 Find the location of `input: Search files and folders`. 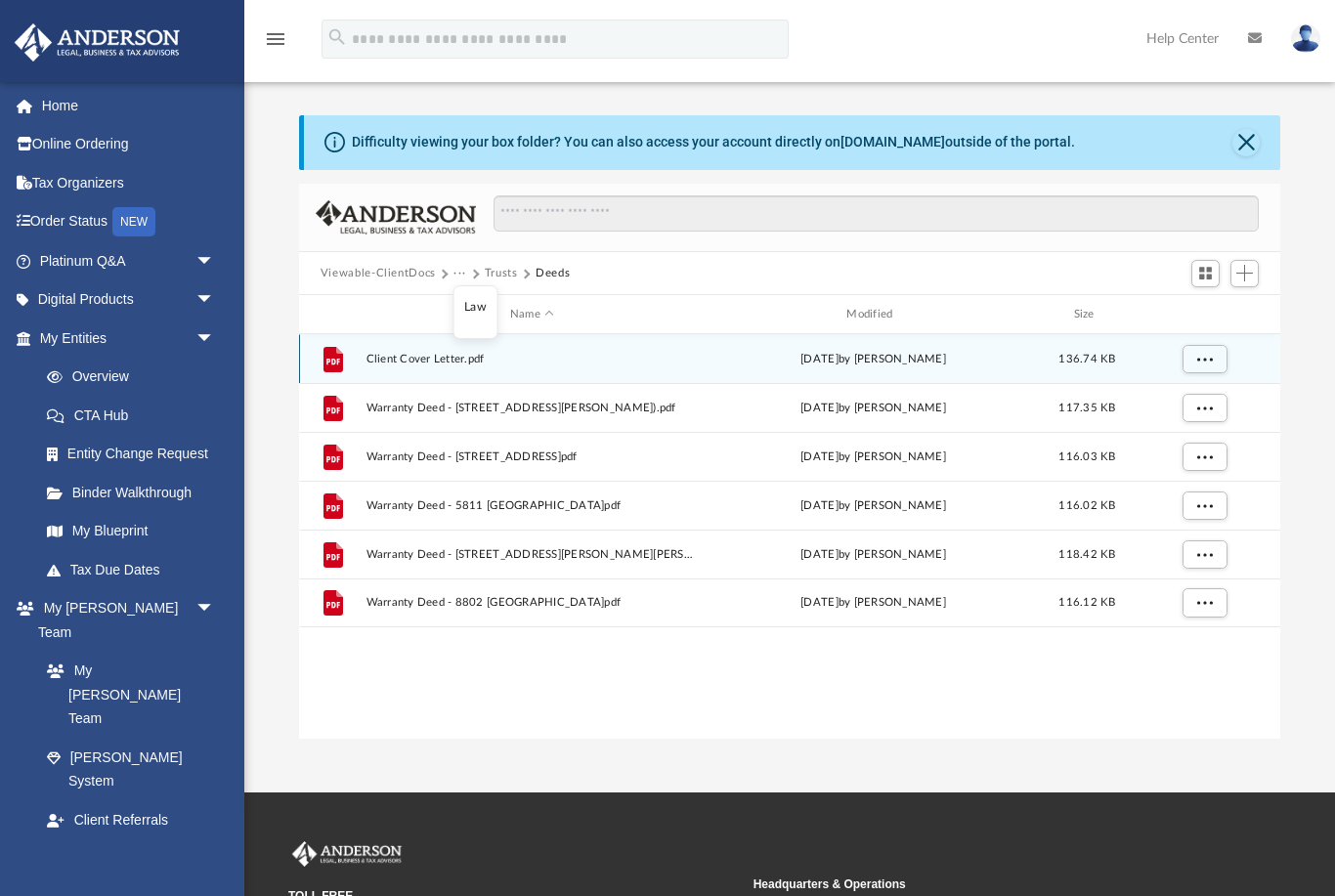

input: Search files and folders is located at coordinates (876, 214).